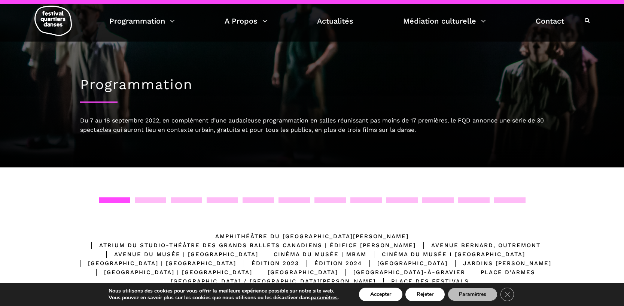 The image size is (624, 306). Describe the element at coordinates (500, 272) in the screenshot. I see `div: Place d'Armes` at that location.